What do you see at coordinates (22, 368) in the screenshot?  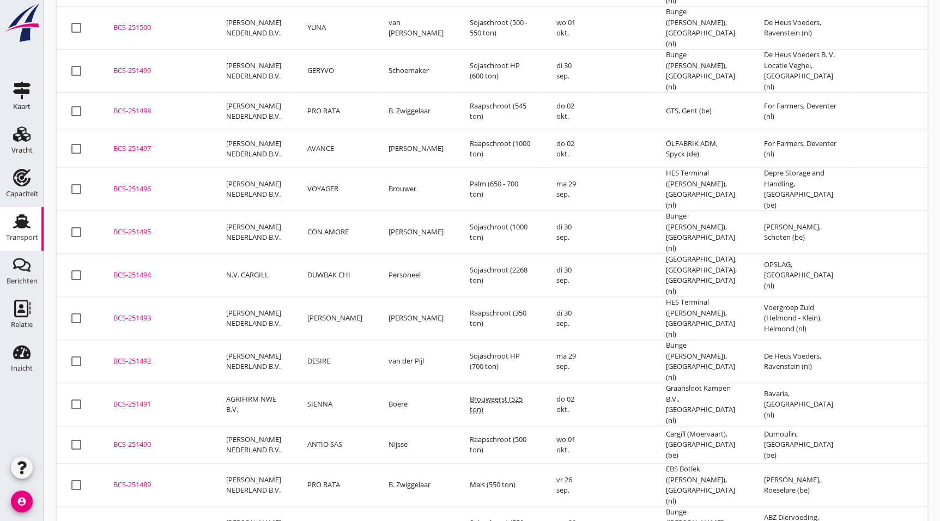 I see `div: Inzicht` at bounding box center [22, 368].